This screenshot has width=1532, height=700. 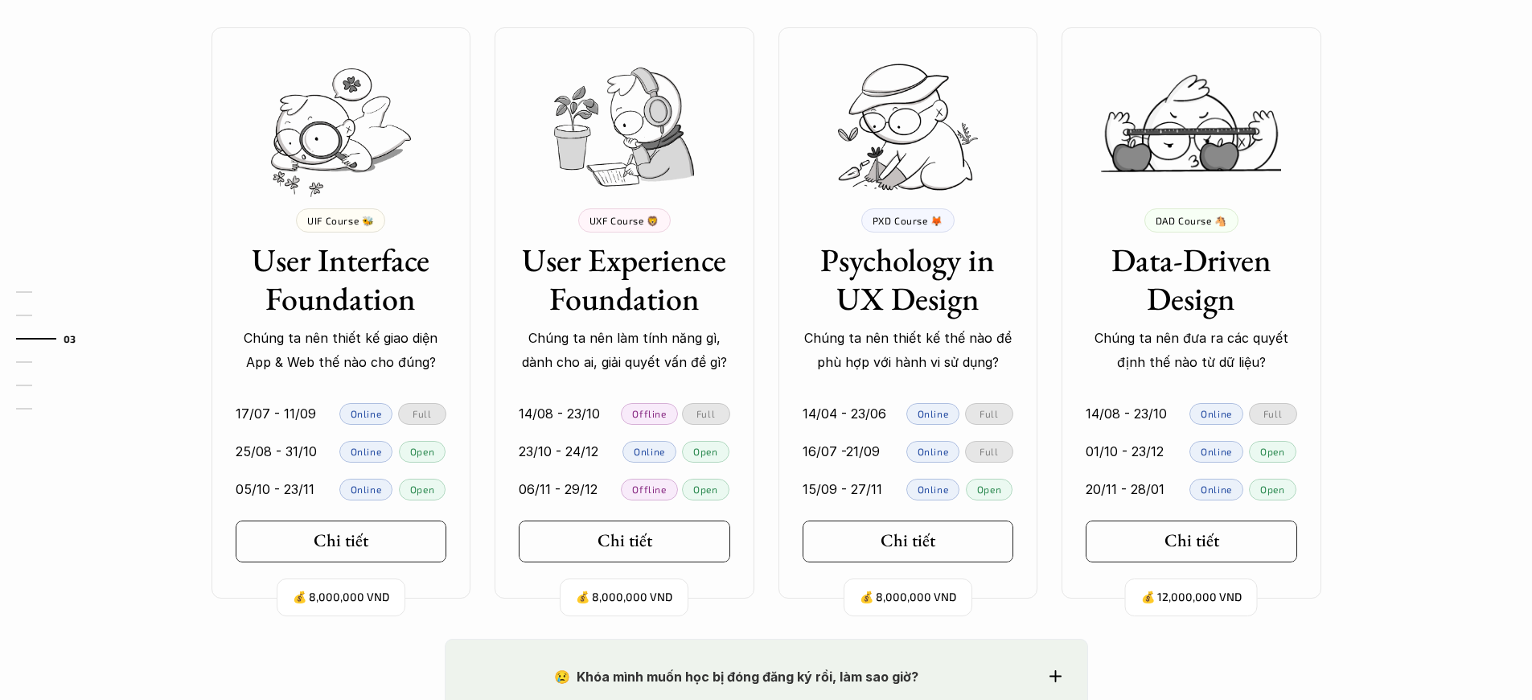 I want to click on p: Chúng ta nên đưa ra các quyết định thế nào từ dữ liệu?, so click(x=1191, y=350).